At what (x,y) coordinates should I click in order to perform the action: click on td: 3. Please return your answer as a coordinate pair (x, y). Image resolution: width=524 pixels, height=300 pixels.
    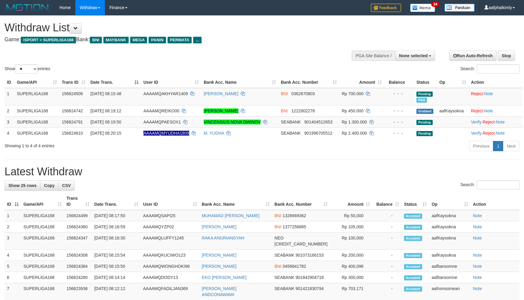
    Looking at the image, I should click on (13, 241).